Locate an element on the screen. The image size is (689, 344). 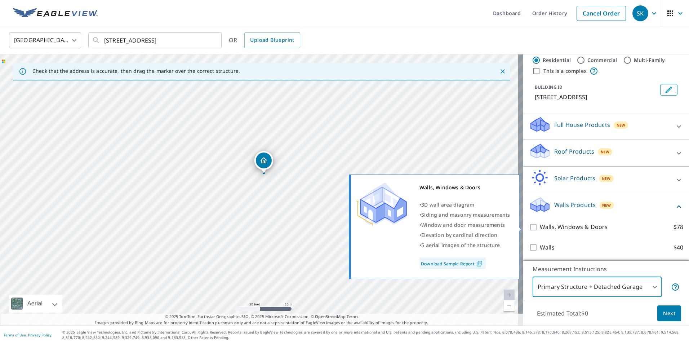
p: Roof Products is located at coordinates (574, 151).